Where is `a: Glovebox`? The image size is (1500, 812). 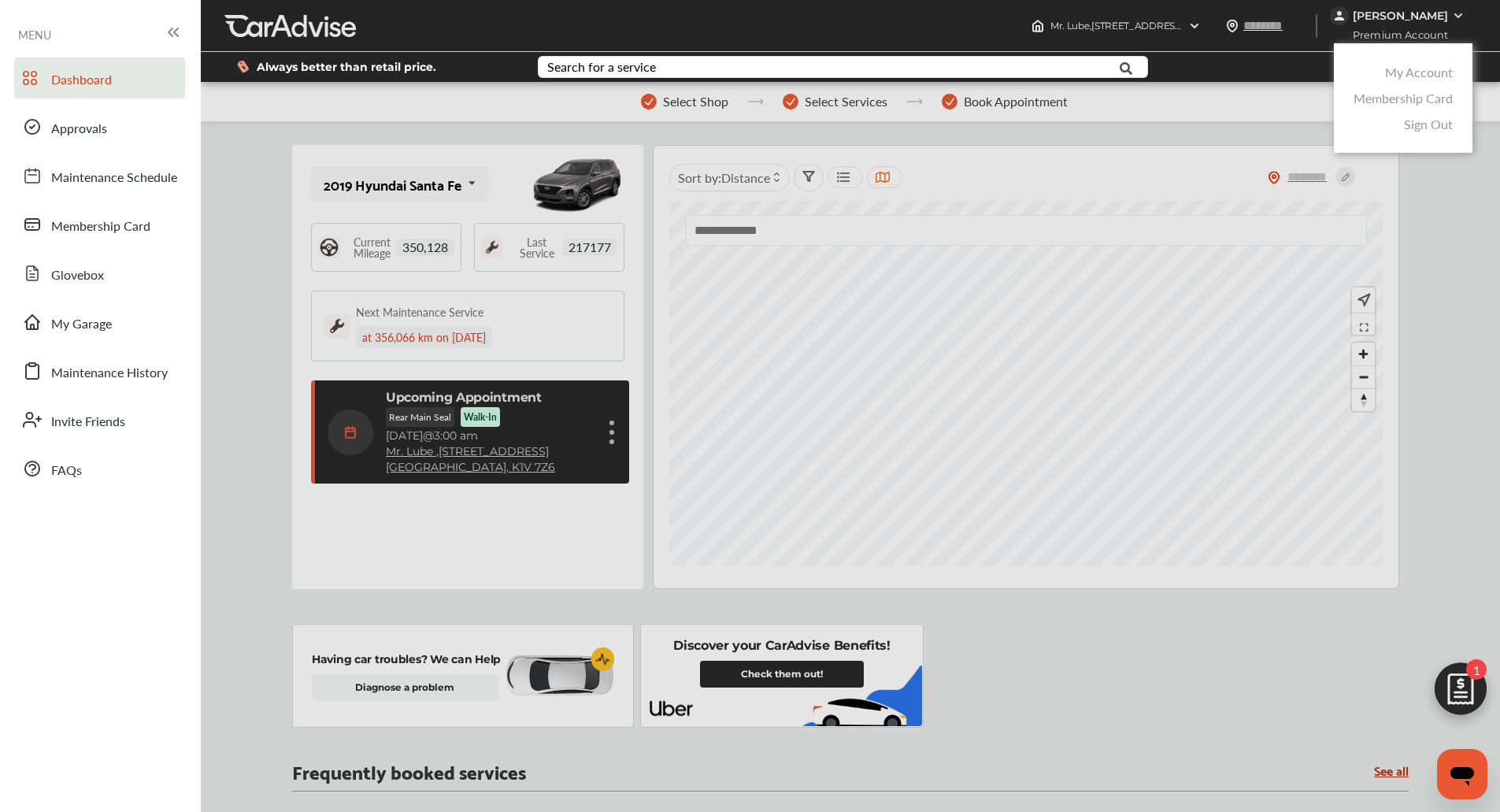 a: Glovebox is located at coordinates (100, 274).